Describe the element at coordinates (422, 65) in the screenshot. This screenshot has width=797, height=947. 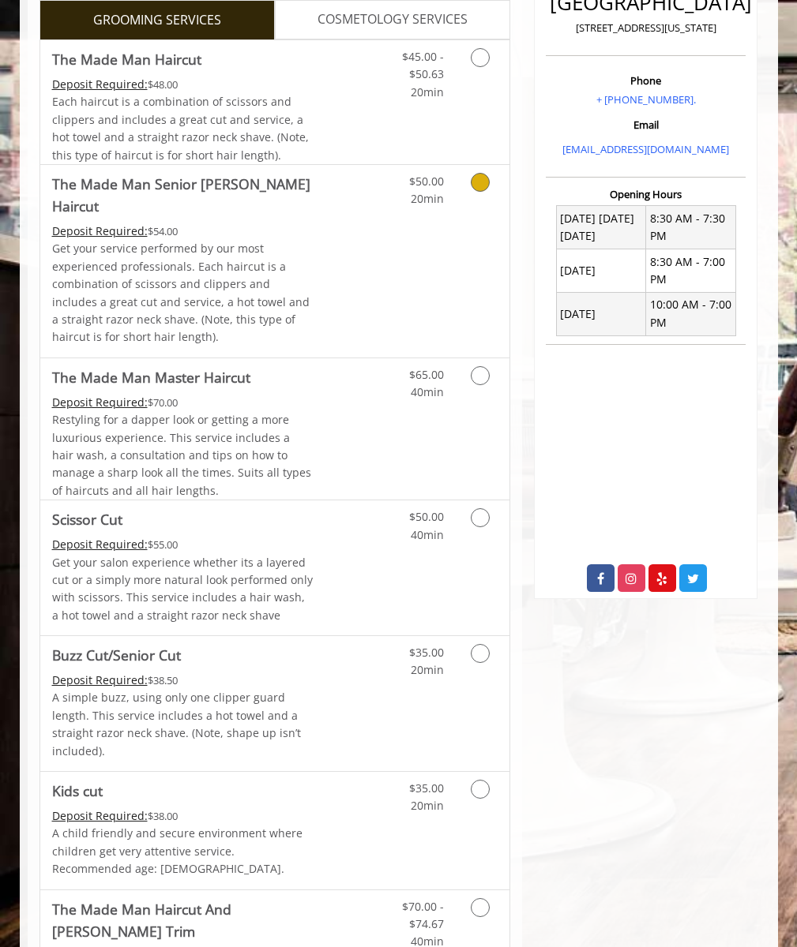
I see `span: $45.00 - $50.63` at that location.